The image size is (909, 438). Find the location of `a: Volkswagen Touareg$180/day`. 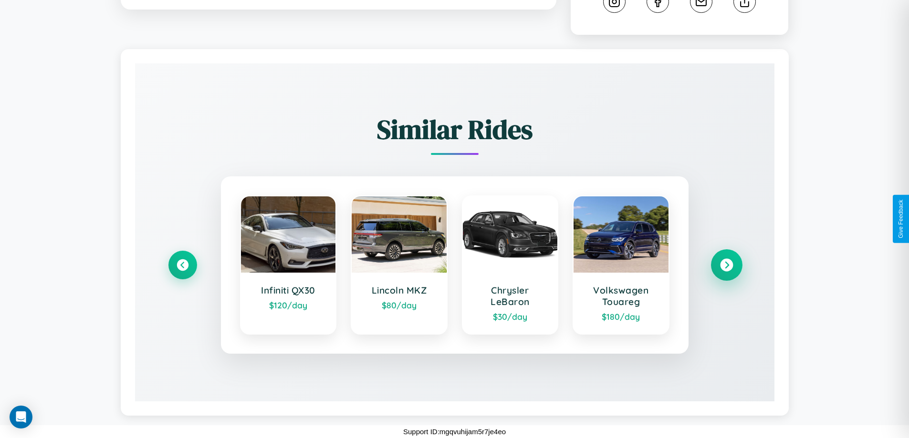

a: Volkswagen Touareg$180/day is located at coordinates (621, 265).